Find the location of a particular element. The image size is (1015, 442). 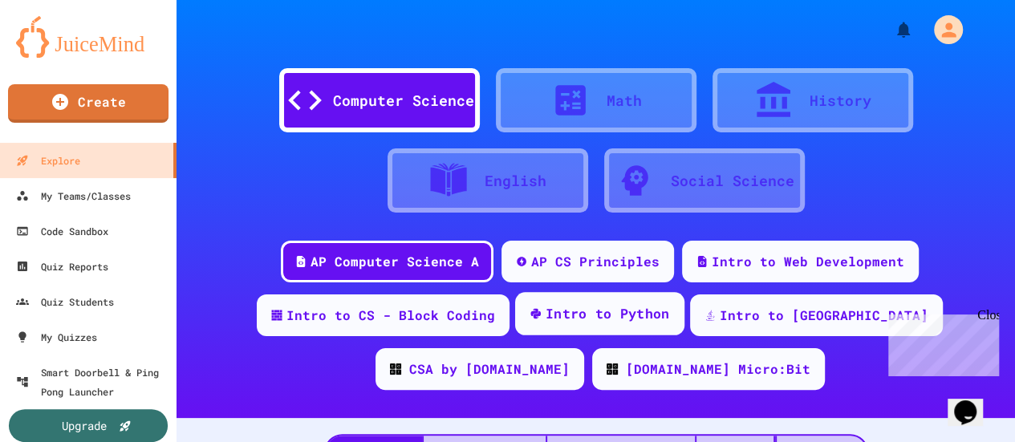

div: English is located at coordinates (515, 181).